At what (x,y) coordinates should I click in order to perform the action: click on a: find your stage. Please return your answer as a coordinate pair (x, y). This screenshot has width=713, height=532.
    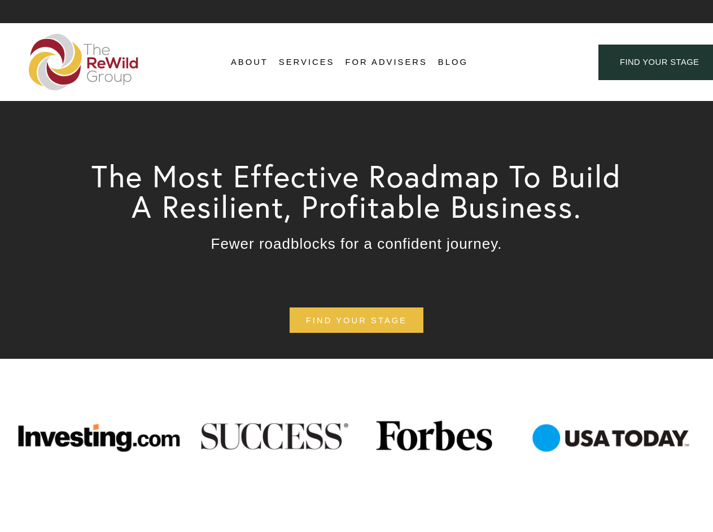
    Looking at the image, I should click on (356, 320).